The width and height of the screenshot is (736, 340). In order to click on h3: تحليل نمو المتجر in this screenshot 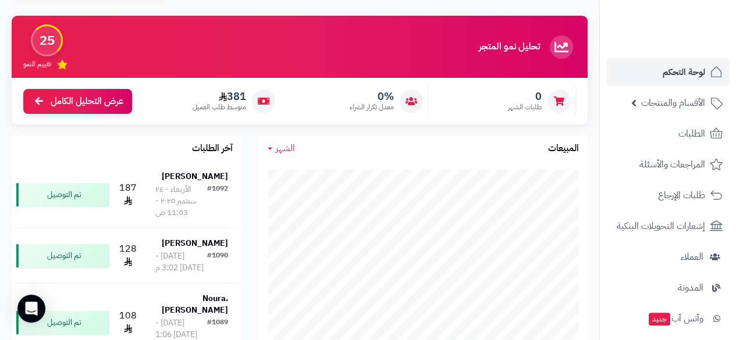, I will do `click(509, 47)`.